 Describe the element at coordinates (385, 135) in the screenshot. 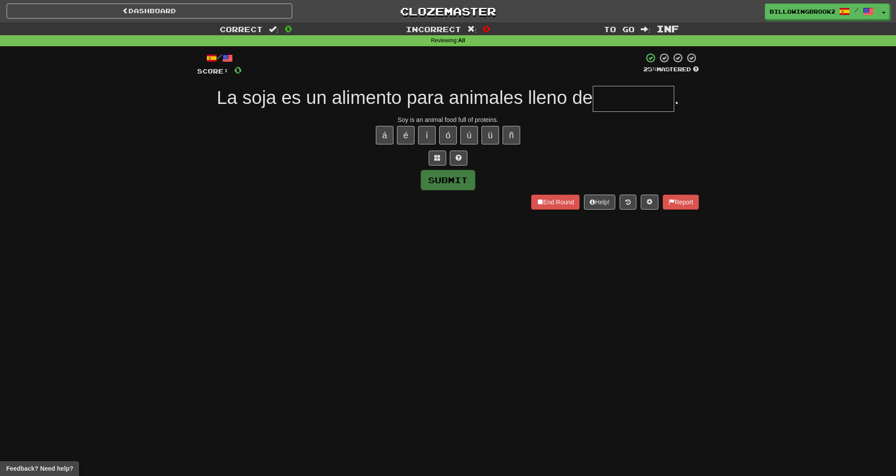

I see `button: á` at that location.